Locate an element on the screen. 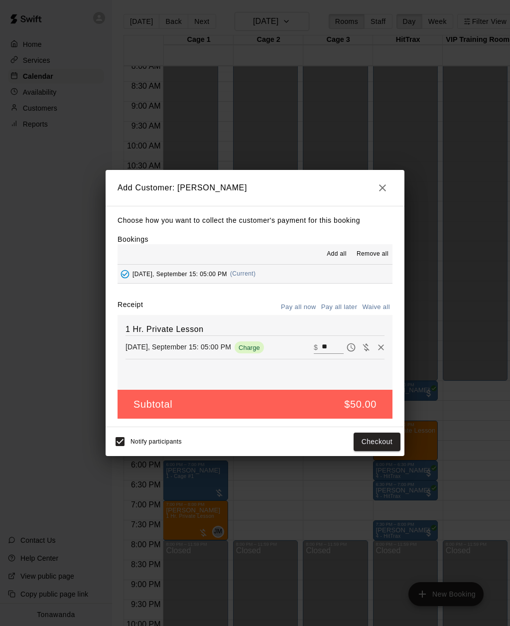 The image size is (510, 626). button: Waive all is located at coordinates (376, 307).